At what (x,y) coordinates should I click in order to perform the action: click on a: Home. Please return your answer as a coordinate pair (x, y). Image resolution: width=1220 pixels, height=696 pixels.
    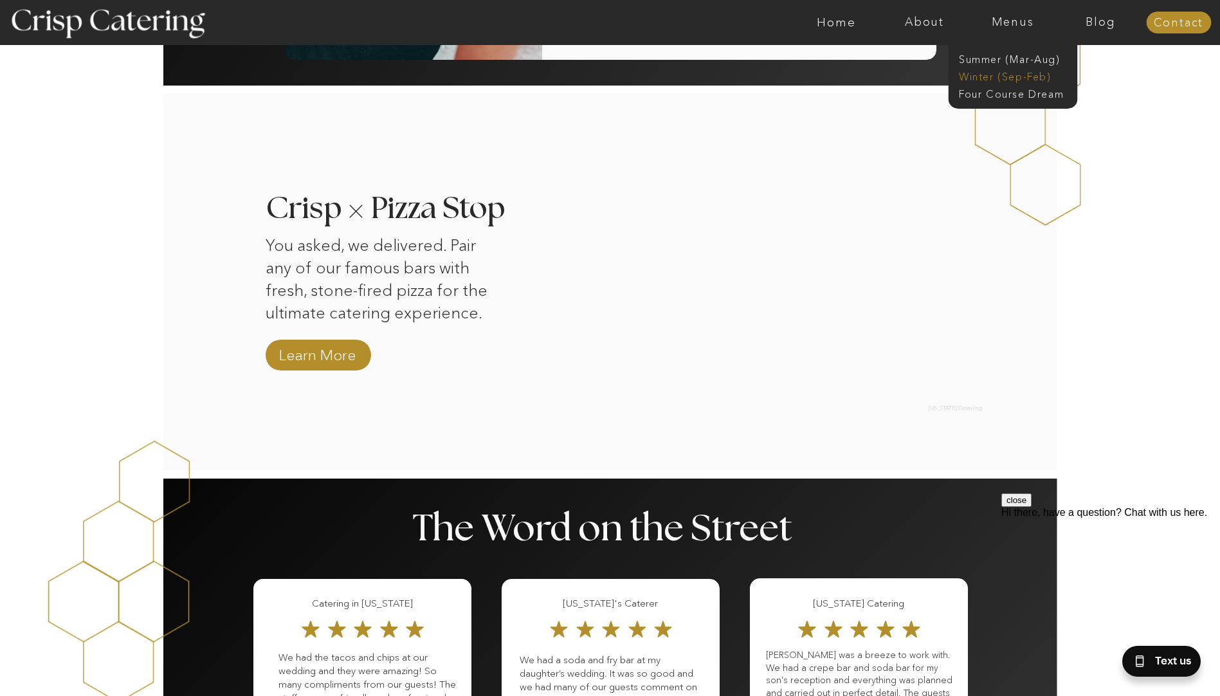
    Looking at the image, I should click on (836, 23).